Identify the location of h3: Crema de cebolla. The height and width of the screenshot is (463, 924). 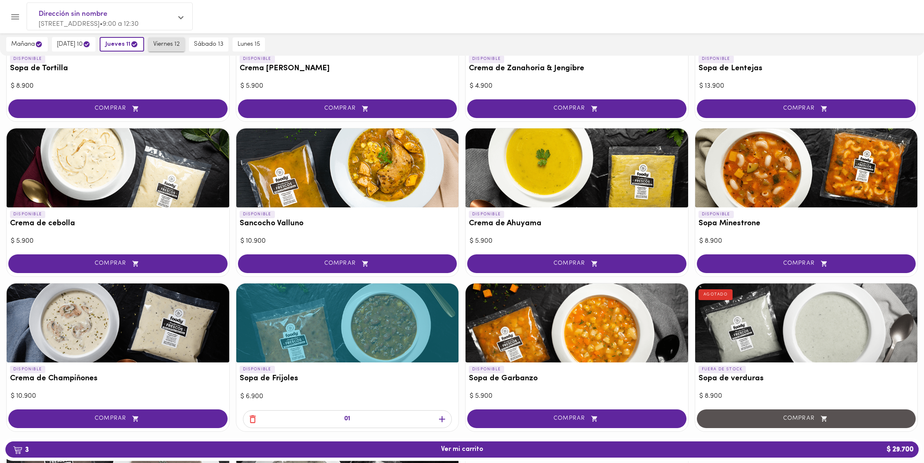
(118, 223).